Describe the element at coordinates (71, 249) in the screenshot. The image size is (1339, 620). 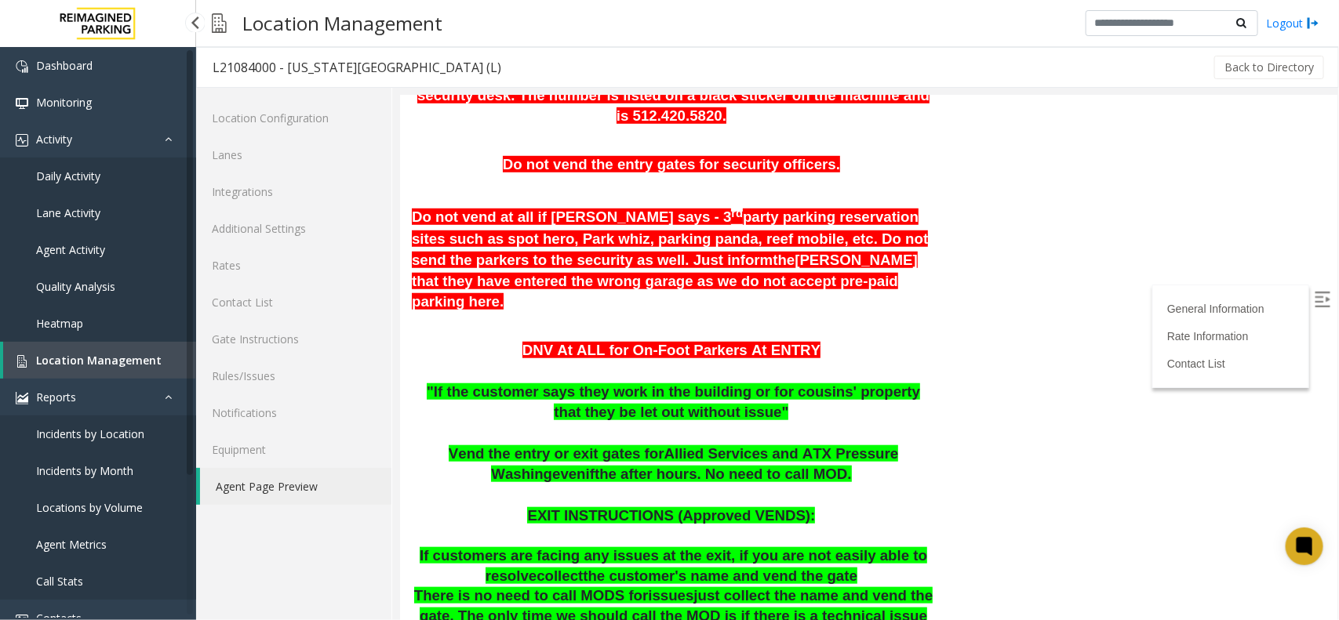
I see `span: Agent Activity` at that location.